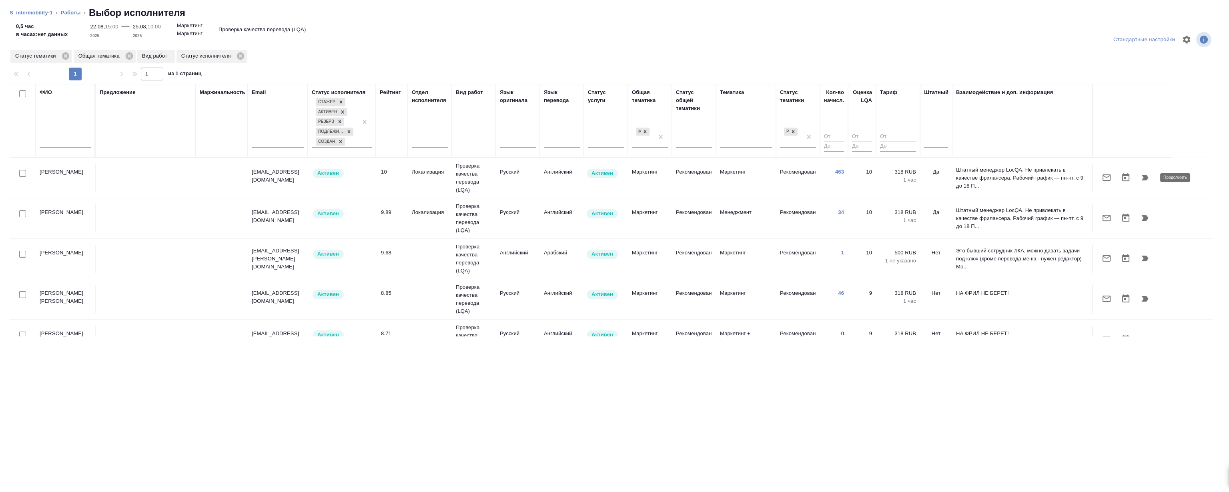  Describe the element at coordinates (392, 253) in the screenshot. I see `div: 9.68` at that location.